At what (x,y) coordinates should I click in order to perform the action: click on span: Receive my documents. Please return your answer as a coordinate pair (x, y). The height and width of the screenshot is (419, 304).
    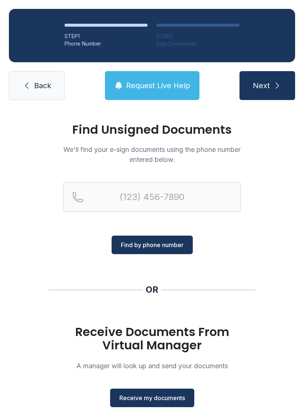
    Looking at the image, I should click on (152, 398).